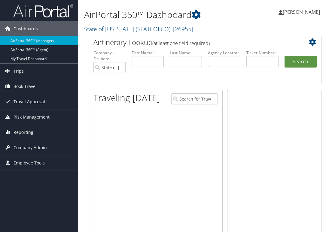 The image size is (332, 232). What do you see at coordinates (29, 102) in the screenshot?
I see `span: Travel Approval` at bounding box center [29, 102].